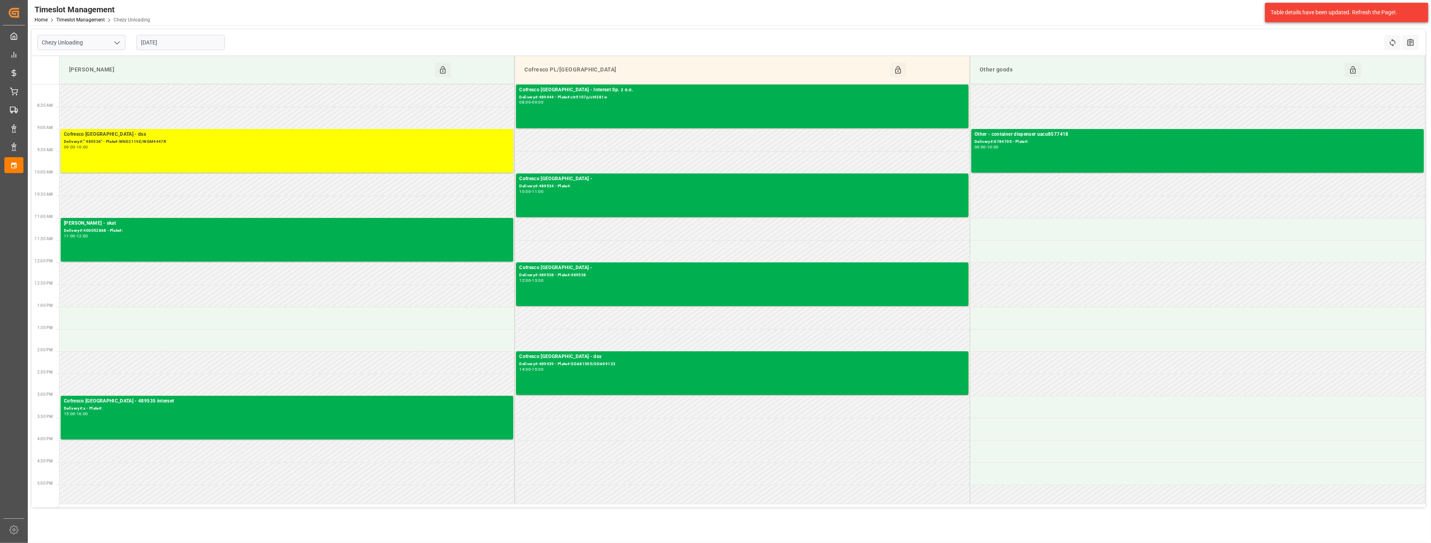 Image resolution: width=1431 pixels, height=543 pixels. I want to click on input: DD-MM-YYYY, so click(181, 42).